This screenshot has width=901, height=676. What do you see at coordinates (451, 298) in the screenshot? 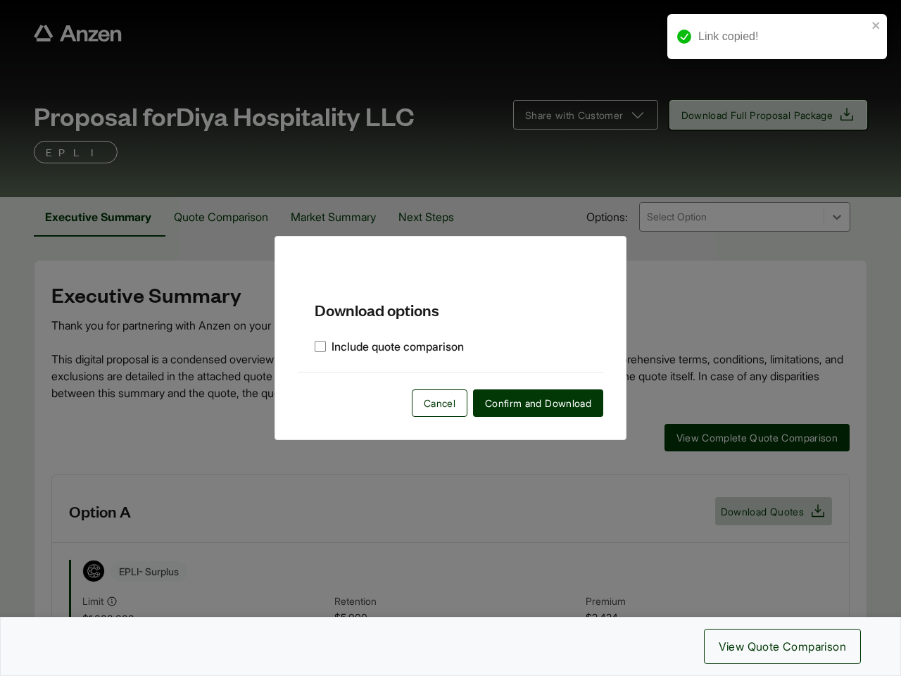
I see `h5: Download options` at bounding box center [451, 298].